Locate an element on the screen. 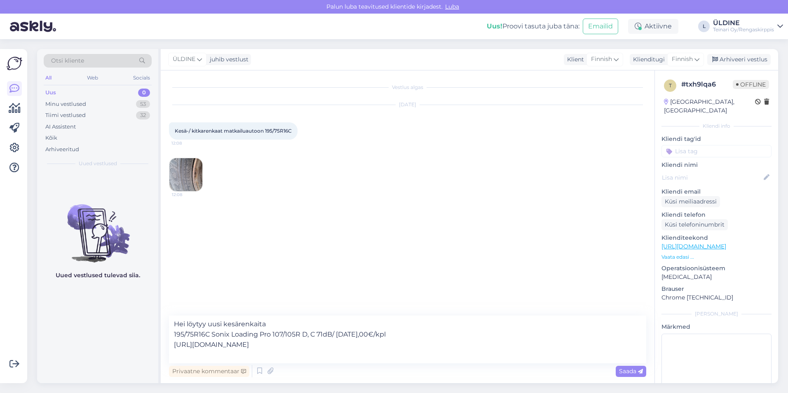 The width and height of the screenshot is (788, 393). input: Lisa tag is located at coordinates (716, 151).